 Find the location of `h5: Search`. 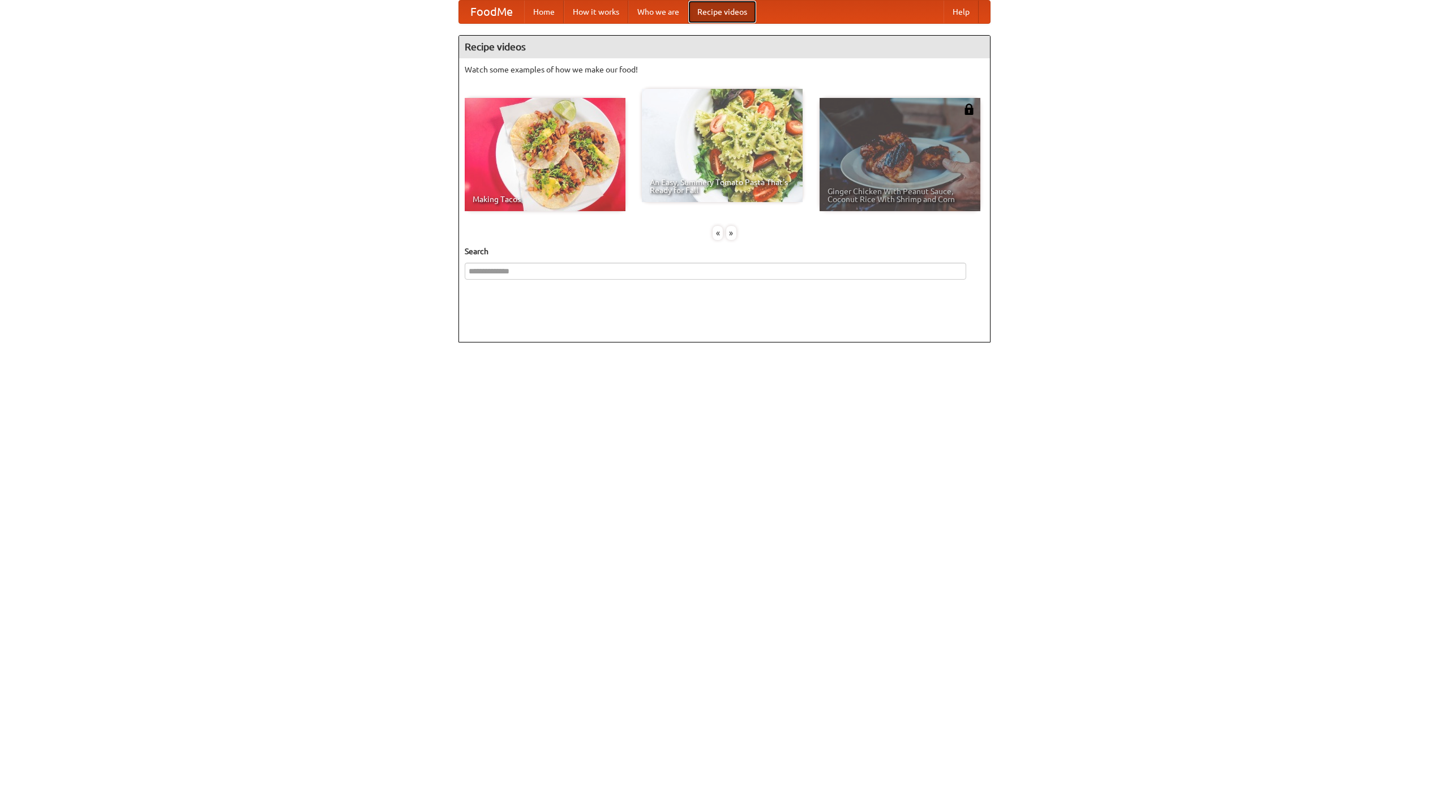

h5: Search is located at coordinates (724, 251).